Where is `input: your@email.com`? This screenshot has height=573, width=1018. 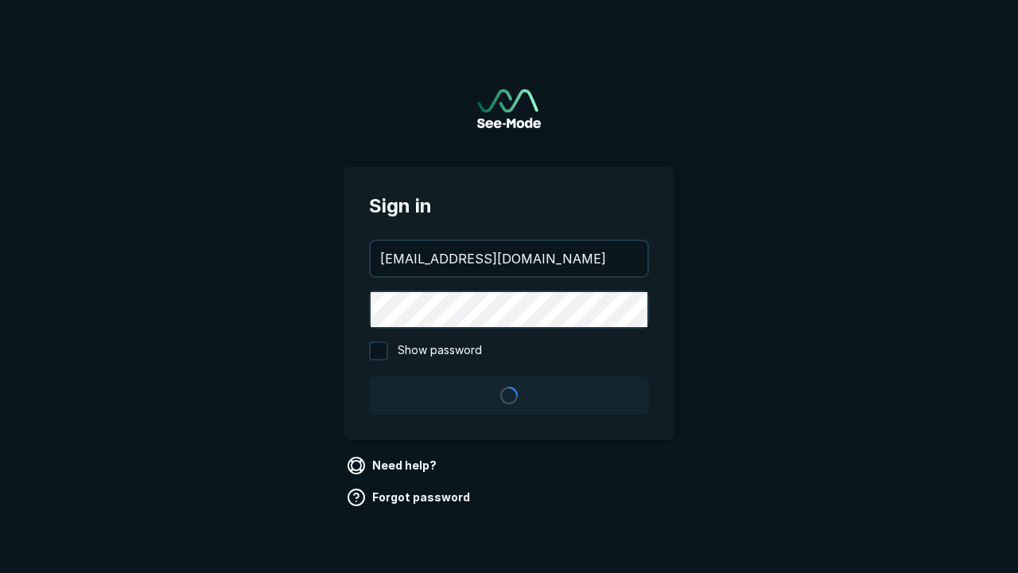 input: your@email.com is located at coordinates (509, 258).